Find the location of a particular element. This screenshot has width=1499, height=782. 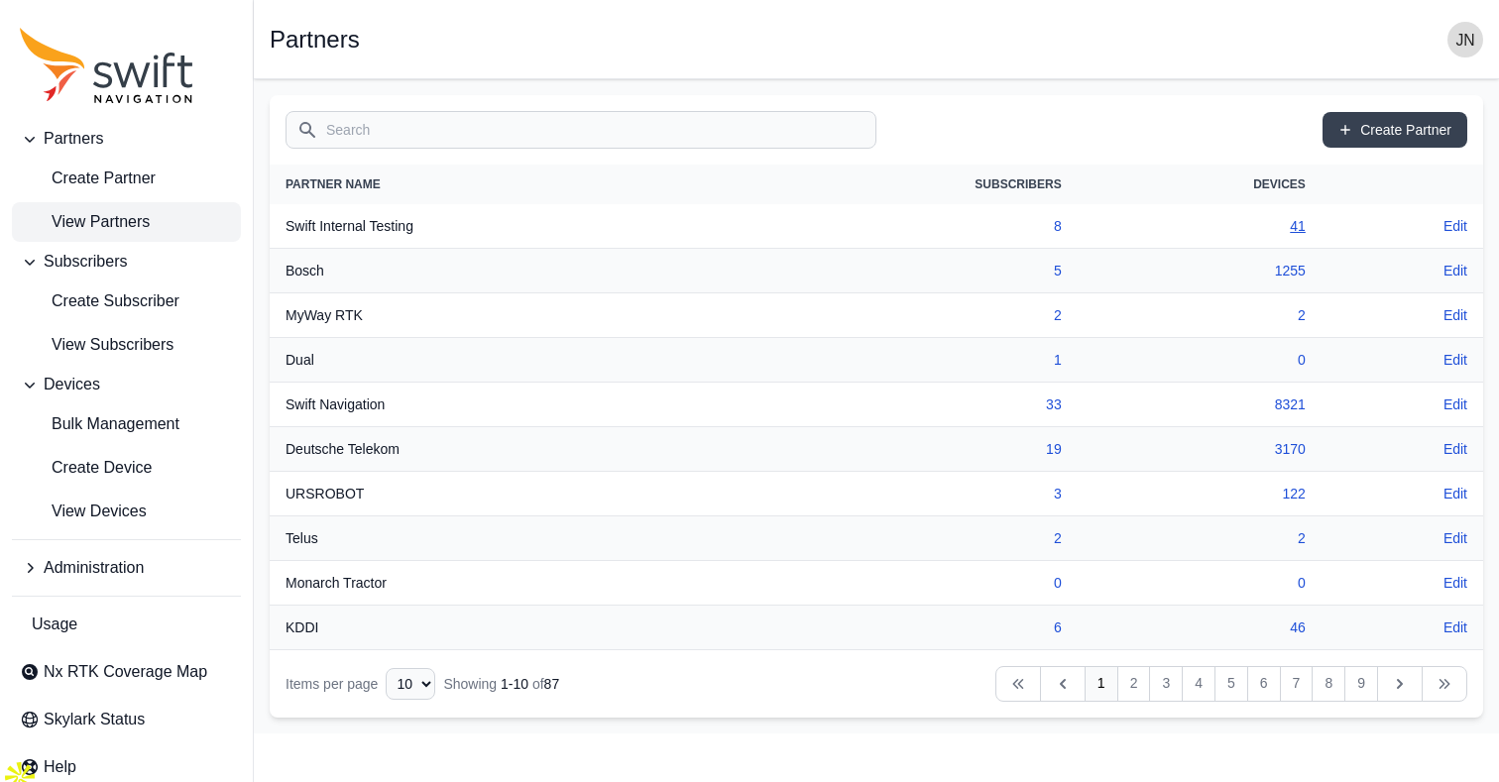

a: 46 is located at coordinates (1297, 627).